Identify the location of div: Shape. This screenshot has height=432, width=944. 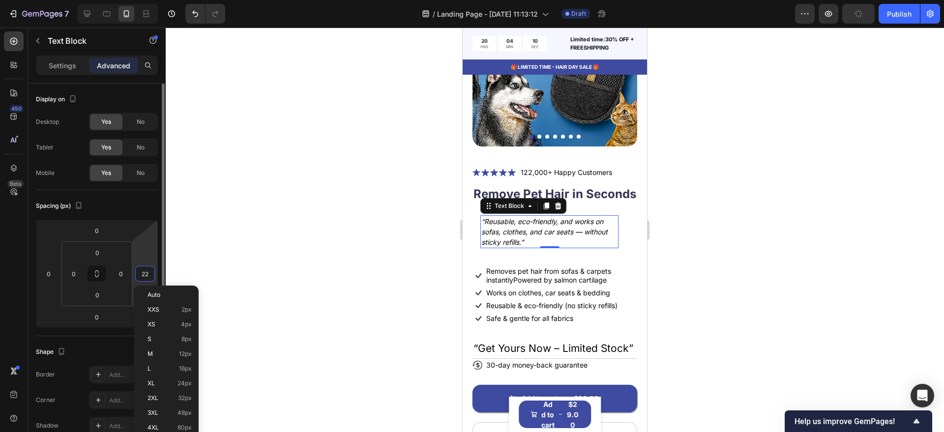
(52, 352).